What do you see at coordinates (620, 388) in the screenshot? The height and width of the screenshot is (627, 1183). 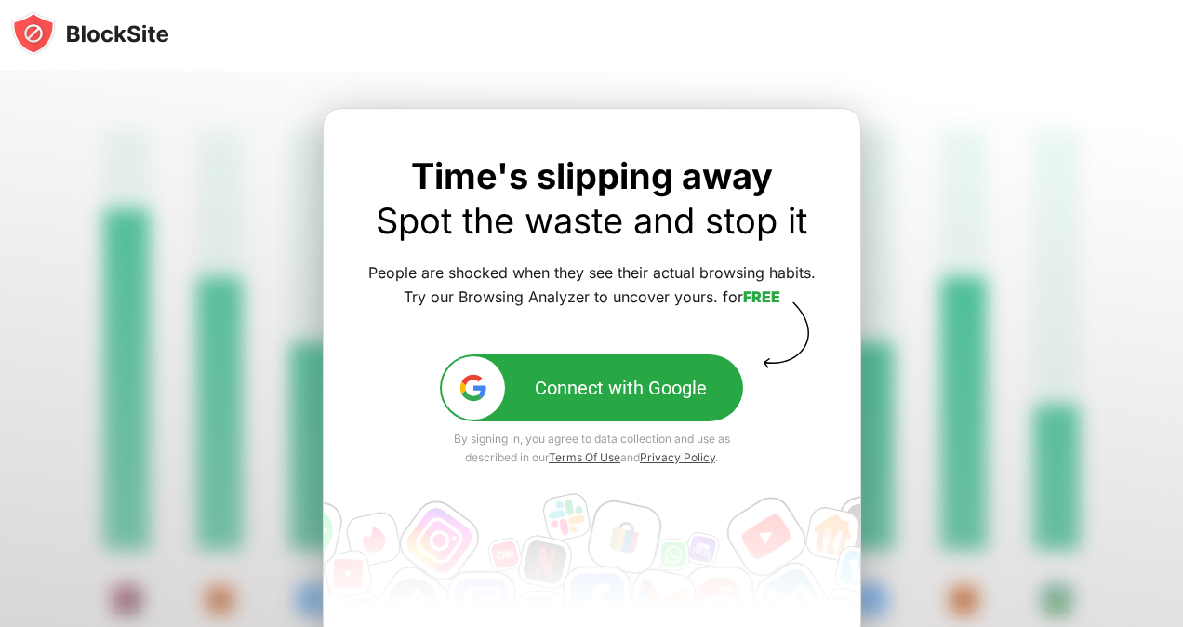 I see `div: Connect with Google` at bounding box center [620, 388].